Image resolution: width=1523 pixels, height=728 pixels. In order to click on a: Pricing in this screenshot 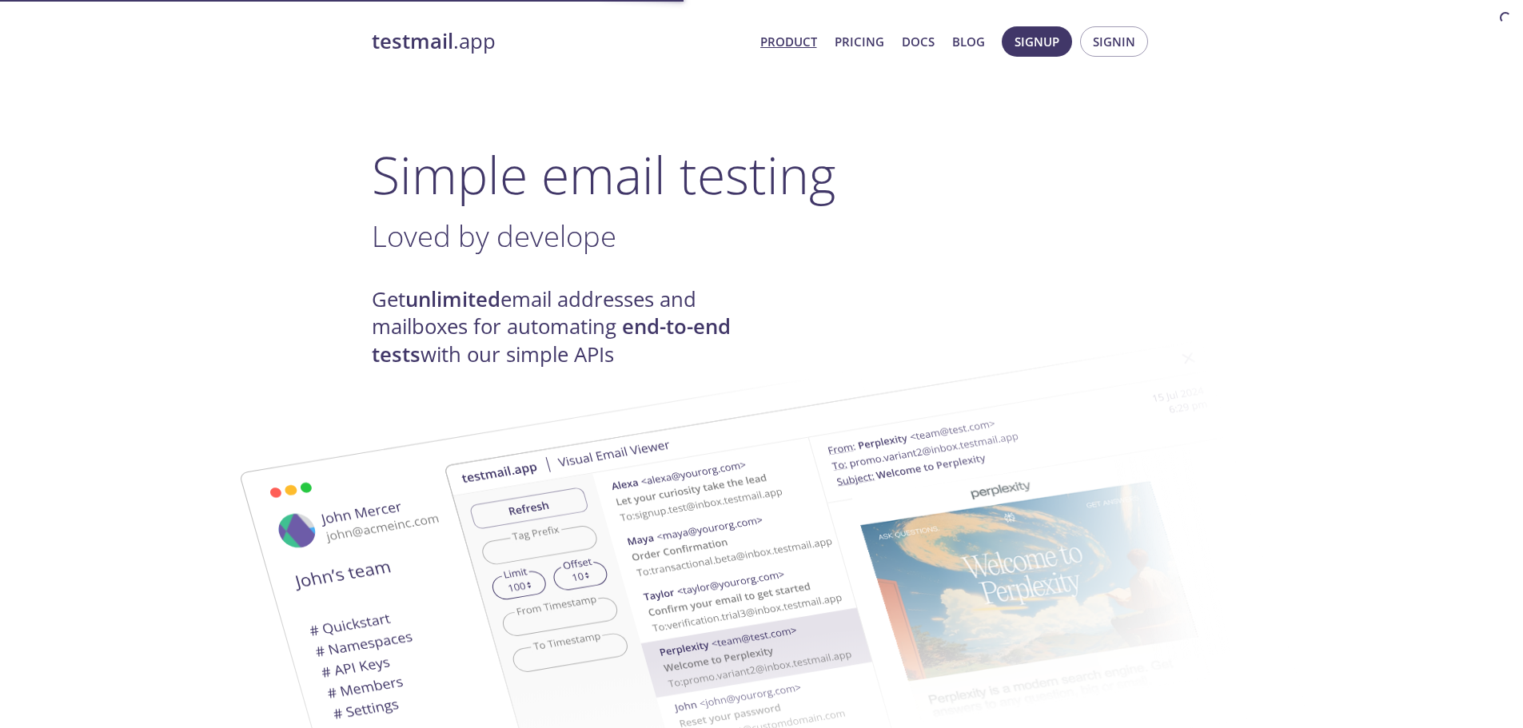, I will do `click(859, 42)`.